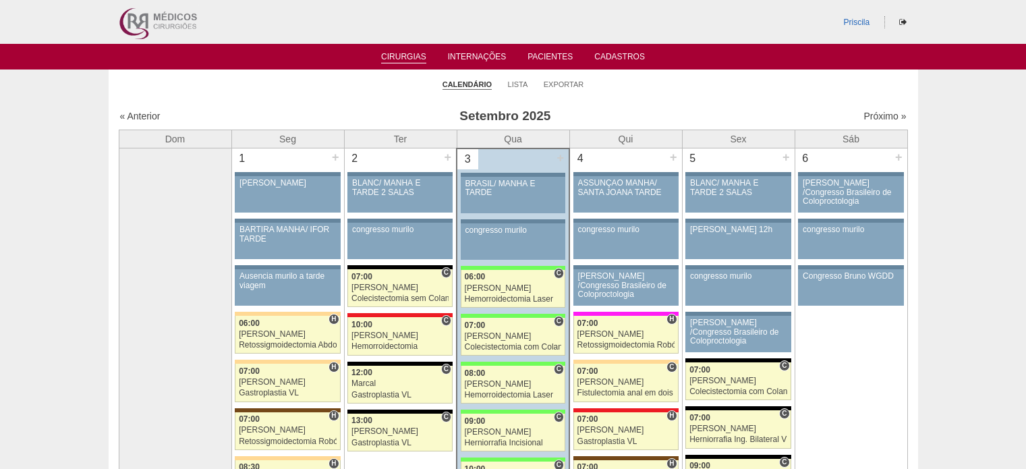 The width and height of the screenshot is (1026, 469). Describe the element at coordinates (850, 276) in the screenshot. I see `div: Congresso Bruno WGDD` at that location.